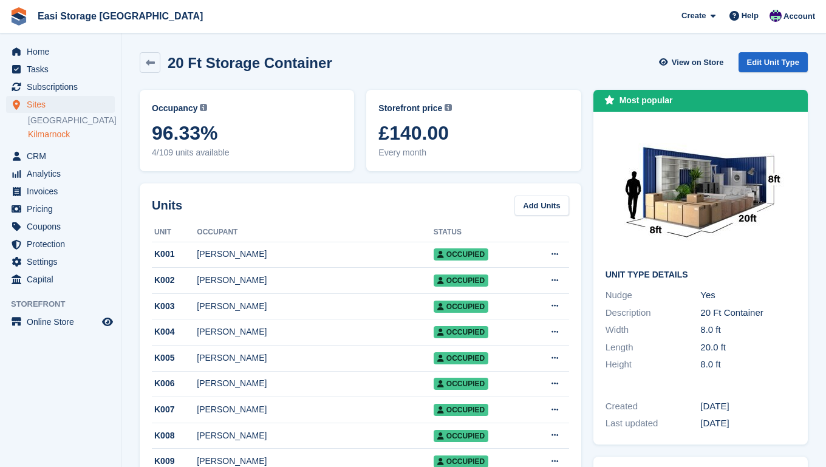 The image size is (826, 467). What do you see at coordinates (174, 383) in the screenshot?
I see `div: K006` at bounding box center [174, 383].